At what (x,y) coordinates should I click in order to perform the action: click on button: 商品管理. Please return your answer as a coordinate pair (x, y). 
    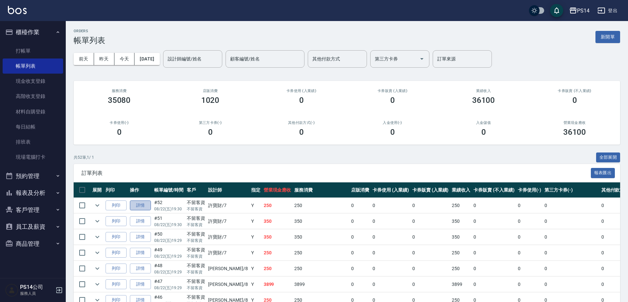
    Looking at the image, I should click on (33, 244).